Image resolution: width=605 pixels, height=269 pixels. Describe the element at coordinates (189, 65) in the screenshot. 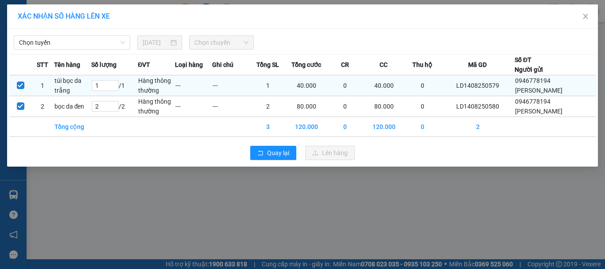

I see `span: Loại hàng` at that location.